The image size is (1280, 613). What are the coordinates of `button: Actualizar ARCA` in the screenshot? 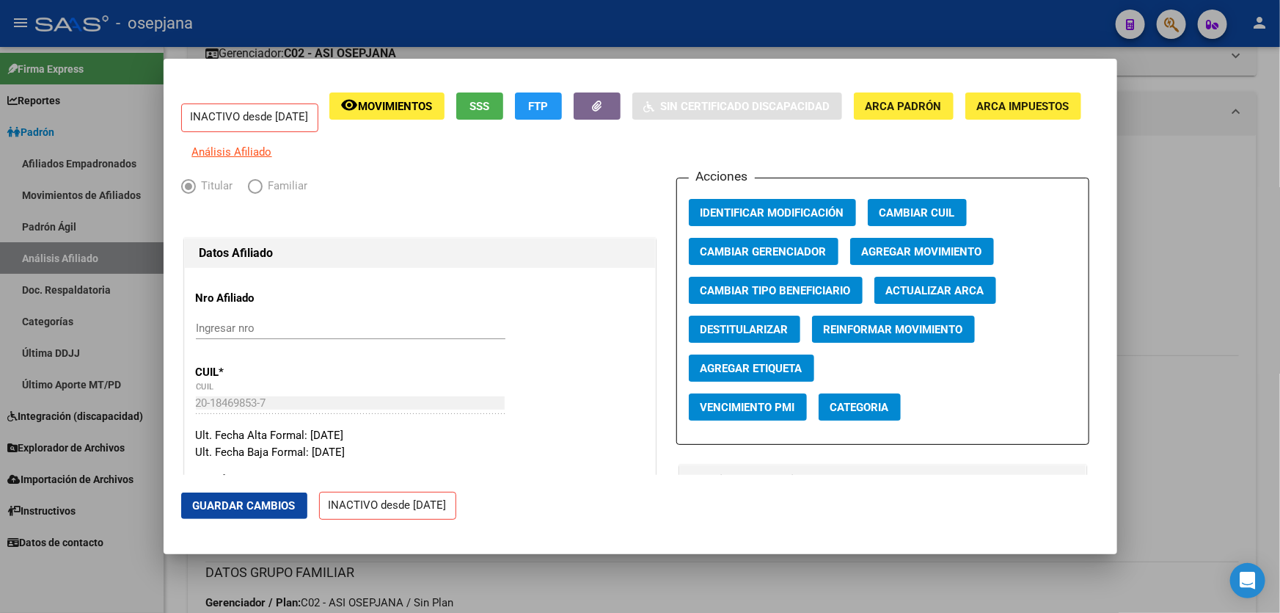 It's located at (935, 290).